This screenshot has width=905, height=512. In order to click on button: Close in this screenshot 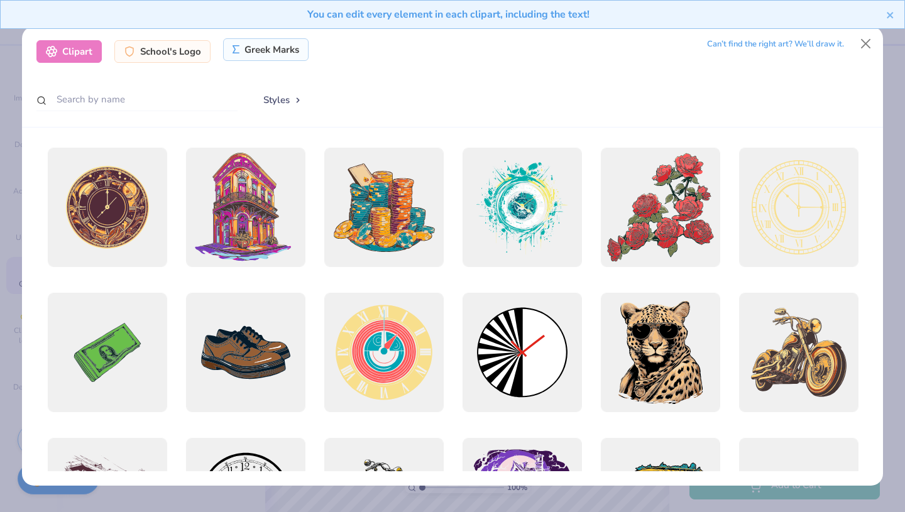, I will do `click(866, 44)`.